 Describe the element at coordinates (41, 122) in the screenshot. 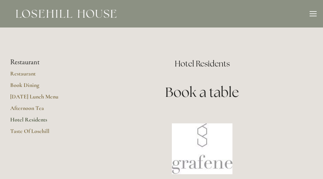

I see `a: Hotel Residents` at that location.